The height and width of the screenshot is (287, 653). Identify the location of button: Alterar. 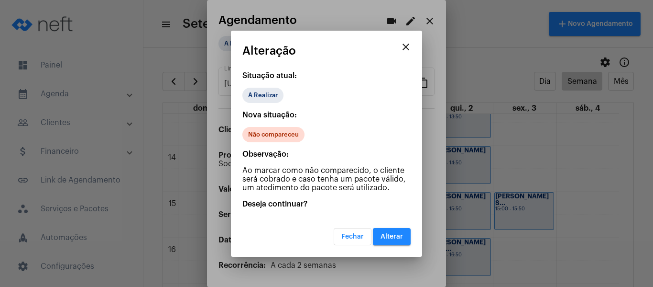
(392, 236).